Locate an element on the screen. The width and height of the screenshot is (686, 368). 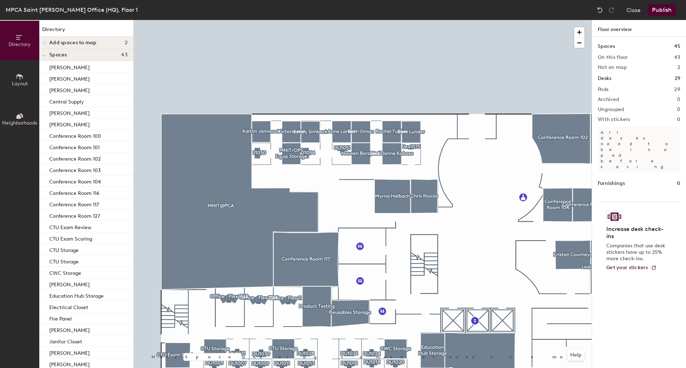
h1: Spaces is located at coordinates (607, 46).